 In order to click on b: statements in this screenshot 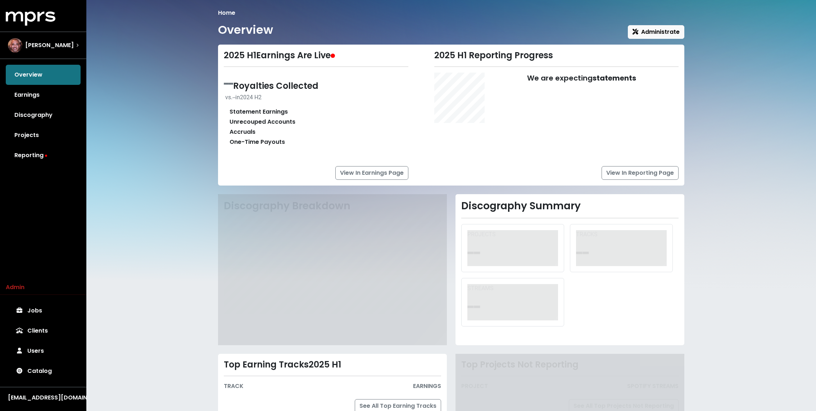, I will do `click(614, 78)`.